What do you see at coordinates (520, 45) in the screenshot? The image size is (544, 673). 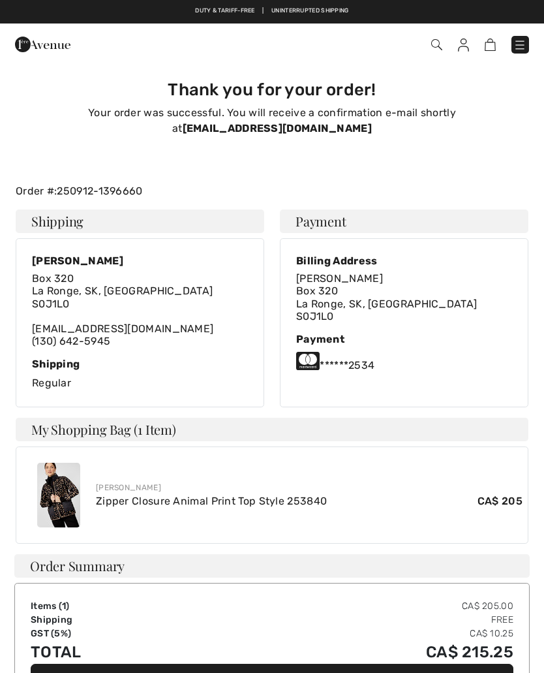 I see `img: Menu` at bounding box center [520, 45].